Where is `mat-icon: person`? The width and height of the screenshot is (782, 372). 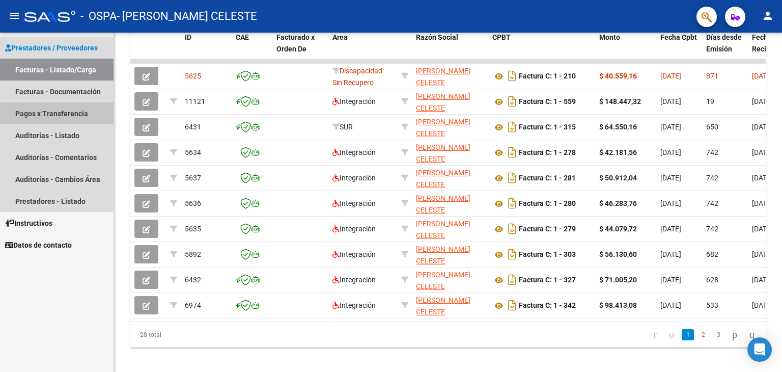 mat-icon: person is located at coordinates (768, 16).